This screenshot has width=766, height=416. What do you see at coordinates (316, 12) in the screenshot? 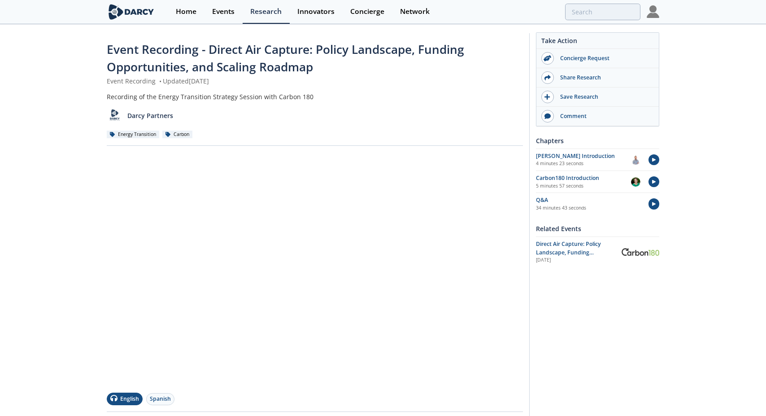
I see `div: Innovators` at bounding box center [316, 12].